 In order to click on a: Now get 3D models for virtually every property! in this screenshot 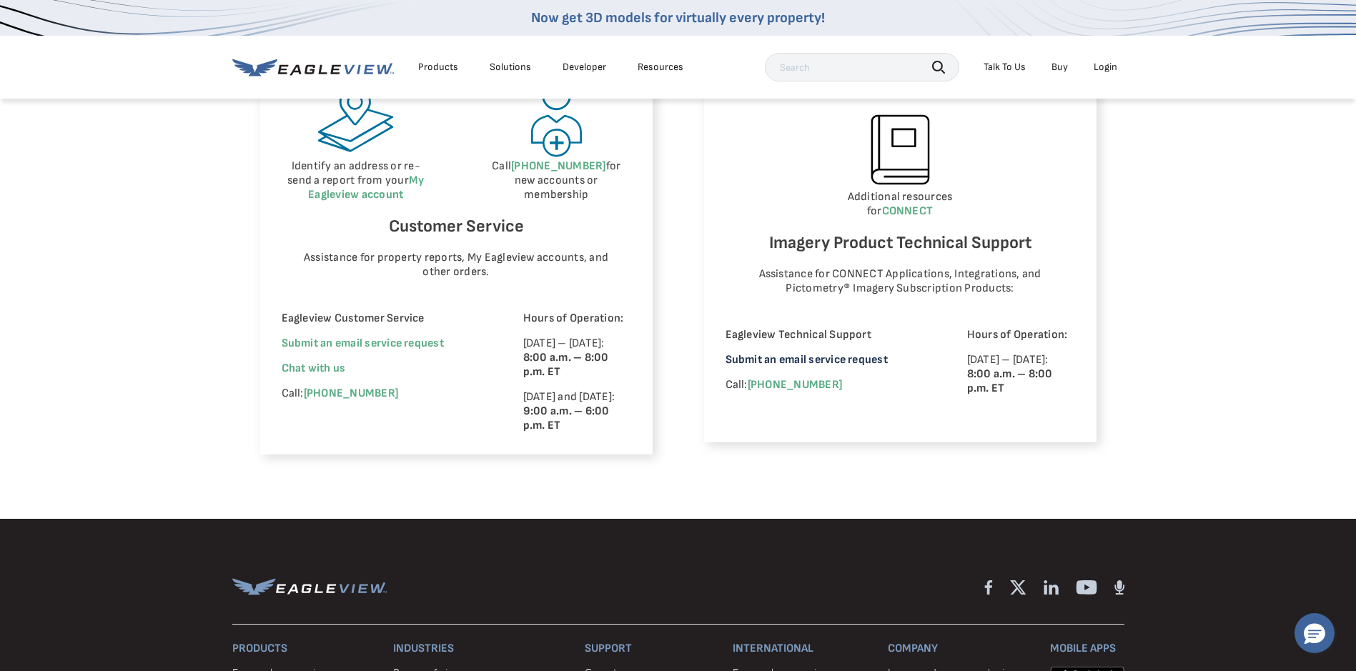, I will do `click(677, 18)`.